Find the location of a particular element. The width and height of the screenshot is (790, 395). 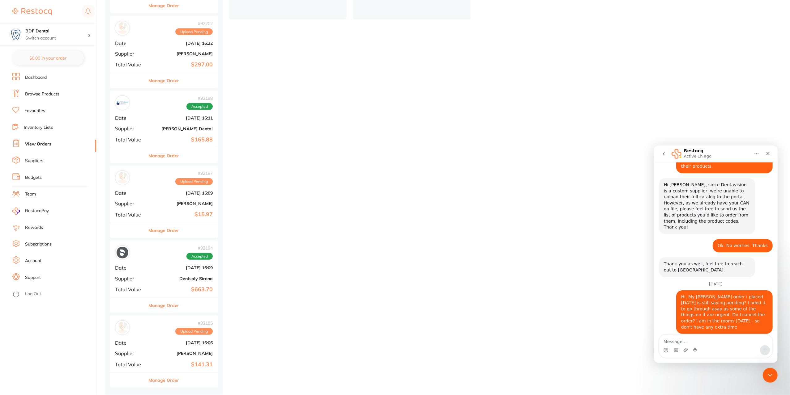

img: RestocqPay is located at coordinates (16, 211).